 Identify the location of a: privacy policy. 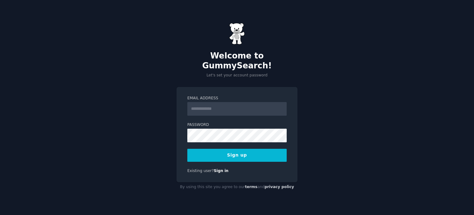
(280, 187).